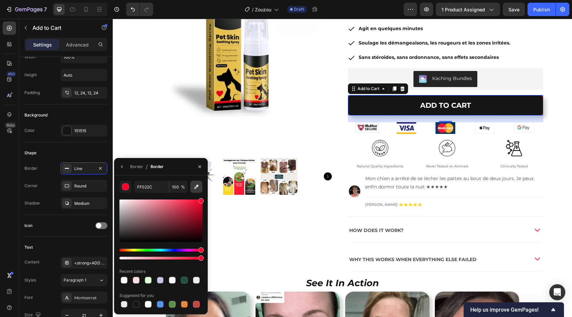 The height and width of the screenshot is (317, 572). Describe the element at coordinates (514, 9) in the screenshot. I see `button: Save` at that location.